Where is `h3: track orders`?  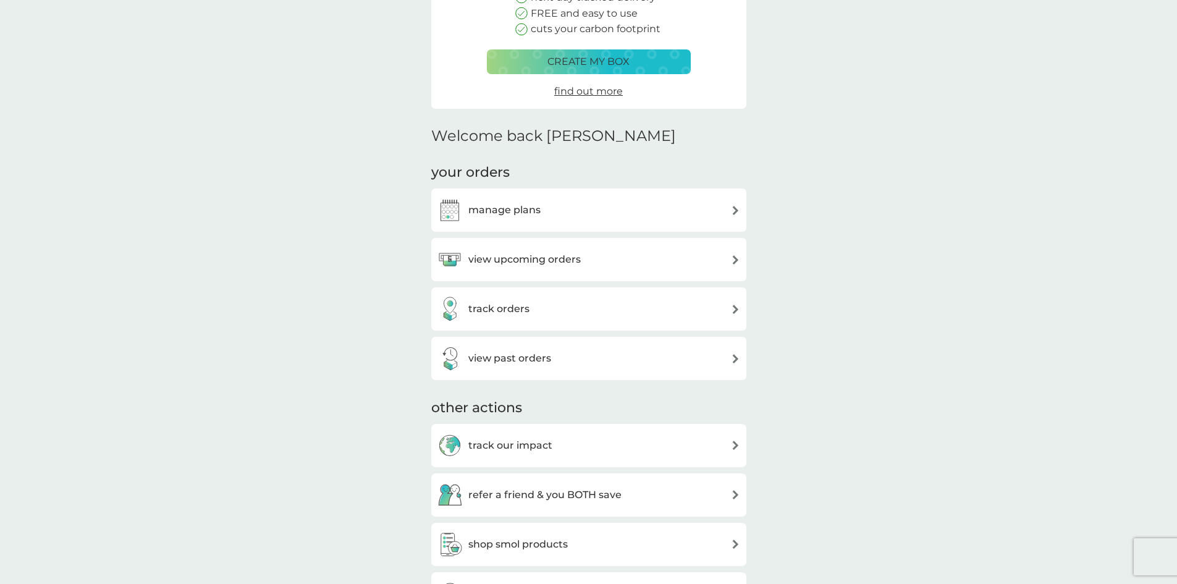 h3: track orders is located at coordinates (499, 309).